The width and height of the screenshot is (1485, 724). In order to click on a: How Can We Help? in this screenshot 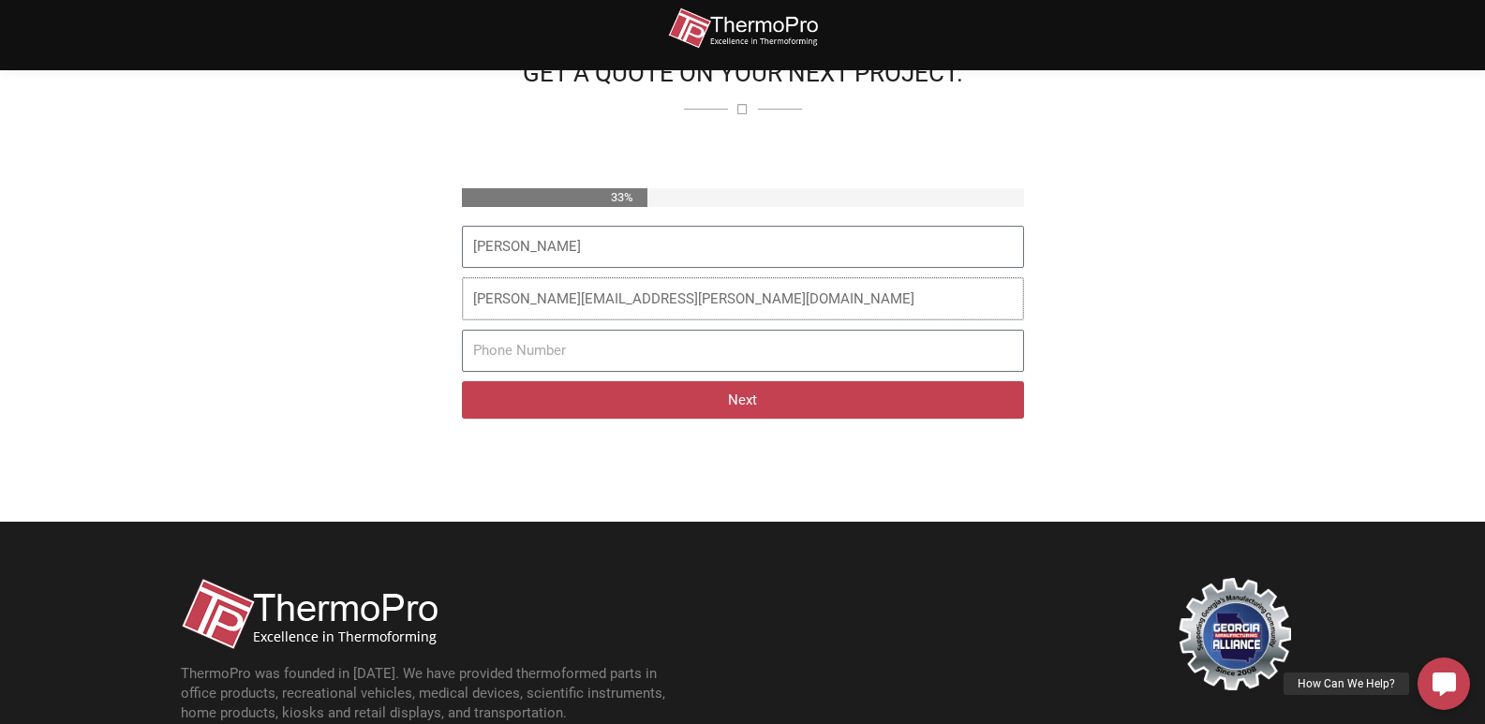, I will do `click(1444, 684)`.